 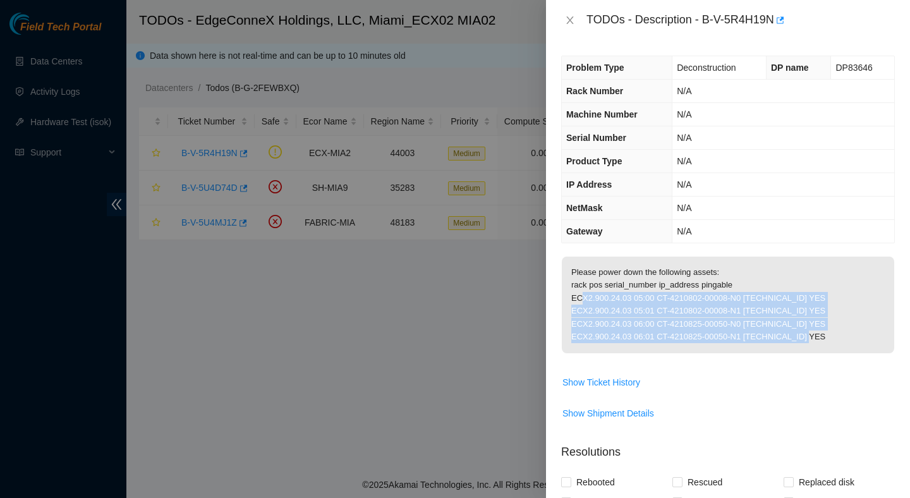 What do you see at coordinates (827, 482) in the screenshot?
I see `span: Replaced disk` at bounding box center [827, 482].